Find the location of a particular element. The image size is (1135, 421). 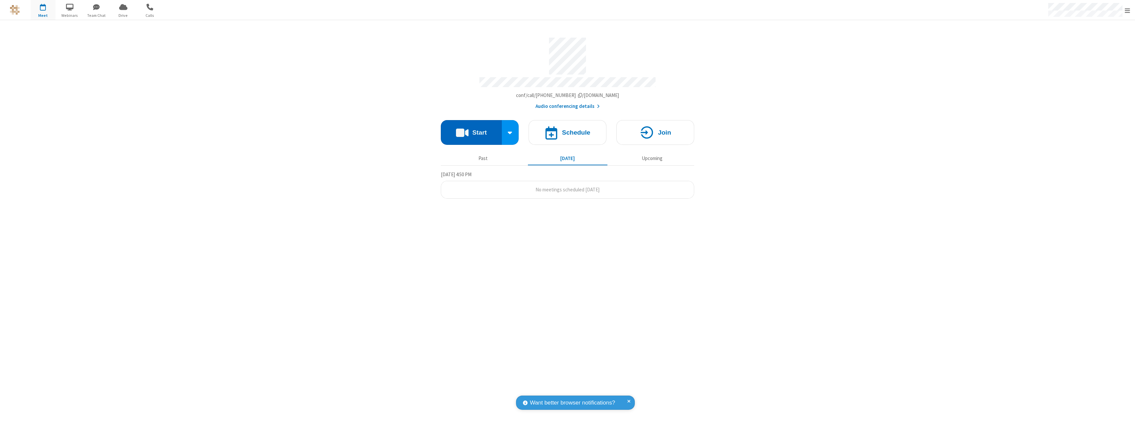

button: Past is located at coordinates (483, 158).